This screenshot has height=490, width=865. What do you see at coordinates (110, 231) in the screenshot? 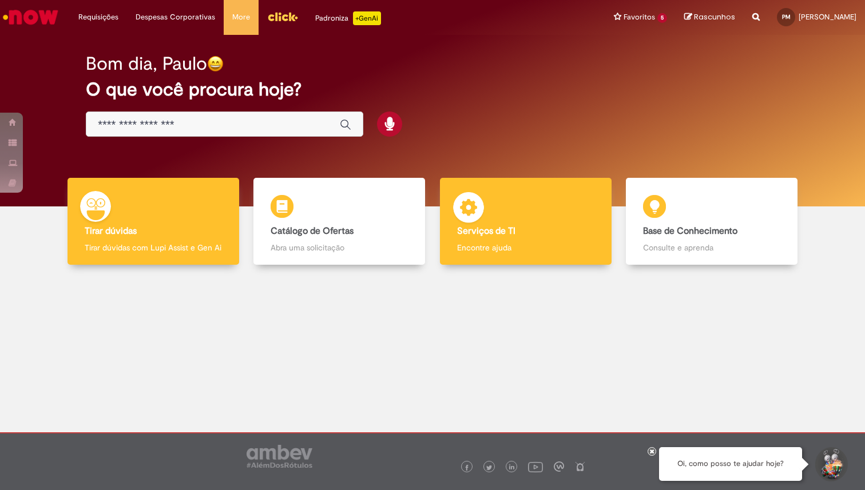
I see `b: Tirar dúvidas` at bounding box center [110, 231].